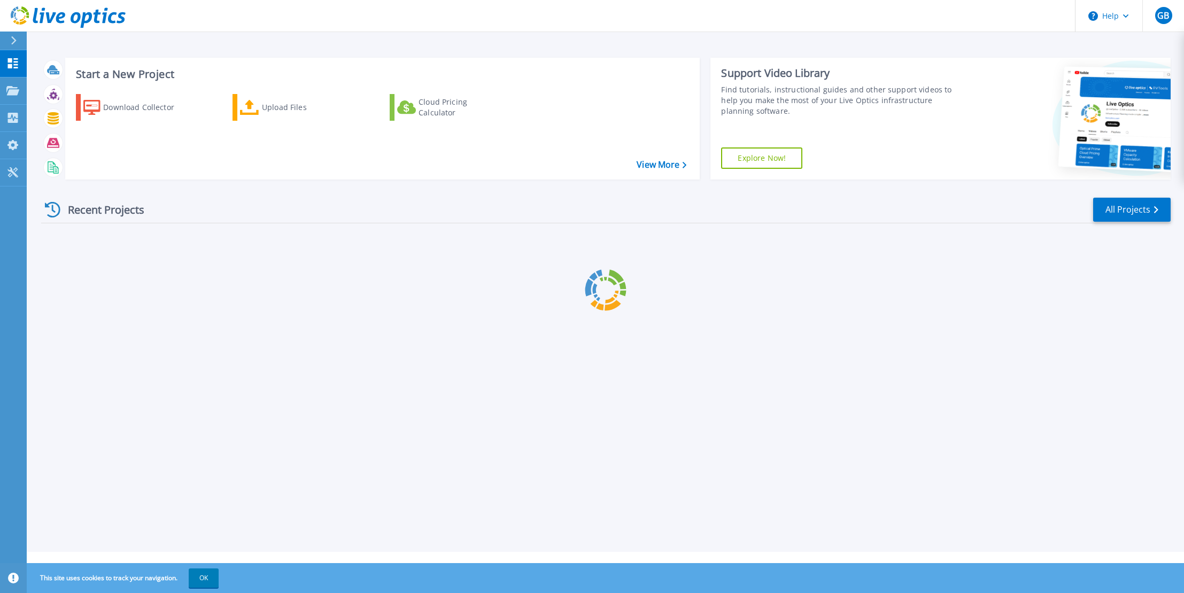 This screenshot has width=1184, height=593. Describe the element at coordinates (146, 107) in the screenshot. I see `div: Download Collector` at that location.